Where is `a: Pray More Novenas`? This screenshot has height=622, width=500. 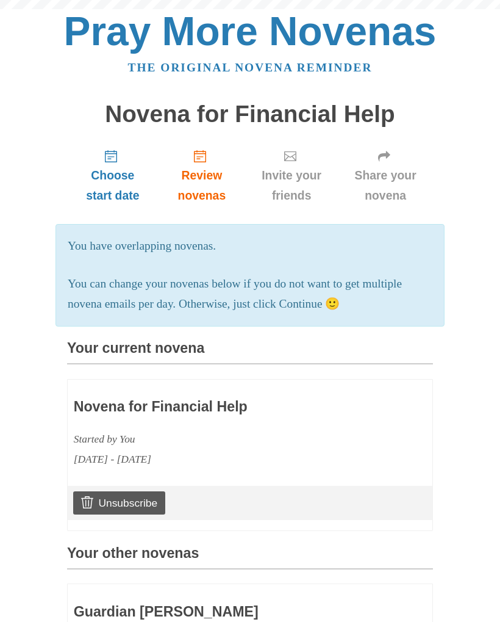 a: Pray More Novenas is located at coordinates (250, 31).